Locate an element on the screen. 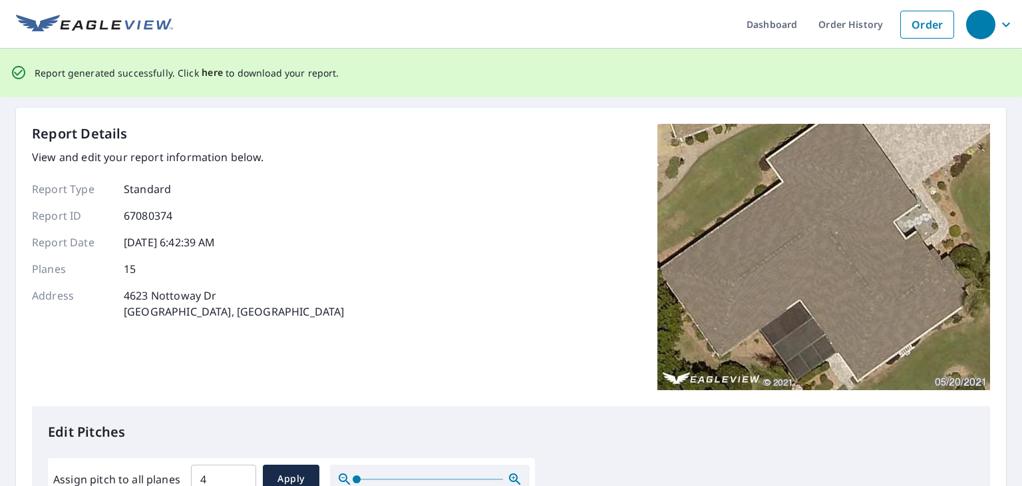  p: Report generated successfully. Click to download your report. is located at coordinates (187, 73).